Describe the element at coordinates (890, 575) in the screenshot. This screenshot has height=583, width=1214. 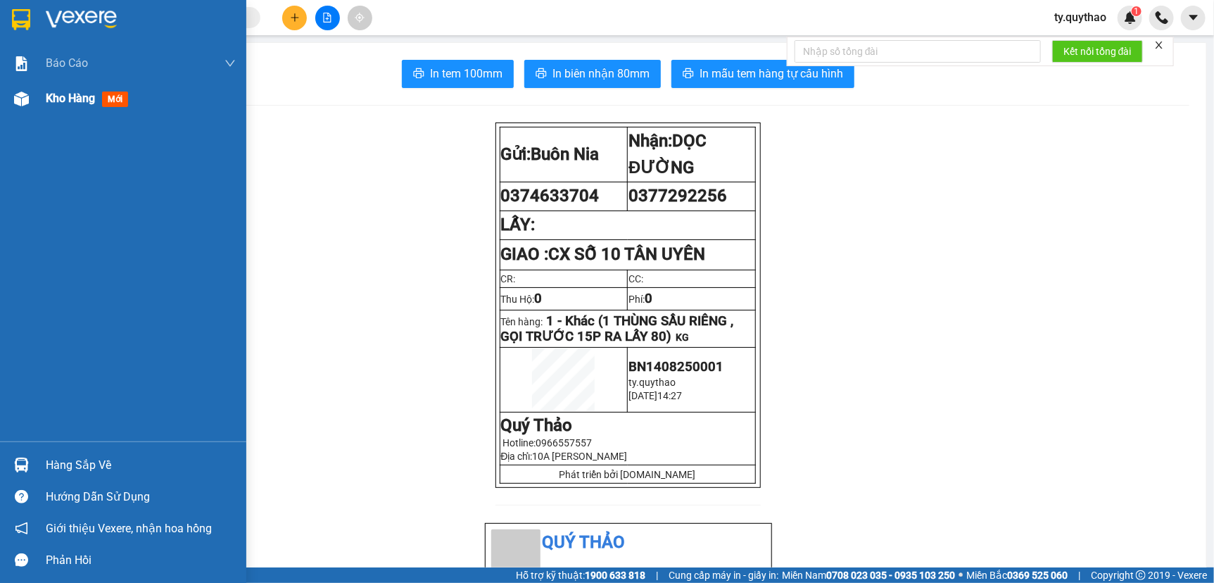
I see `strong: 0708 023 035 - 0935 103 250` at that location.